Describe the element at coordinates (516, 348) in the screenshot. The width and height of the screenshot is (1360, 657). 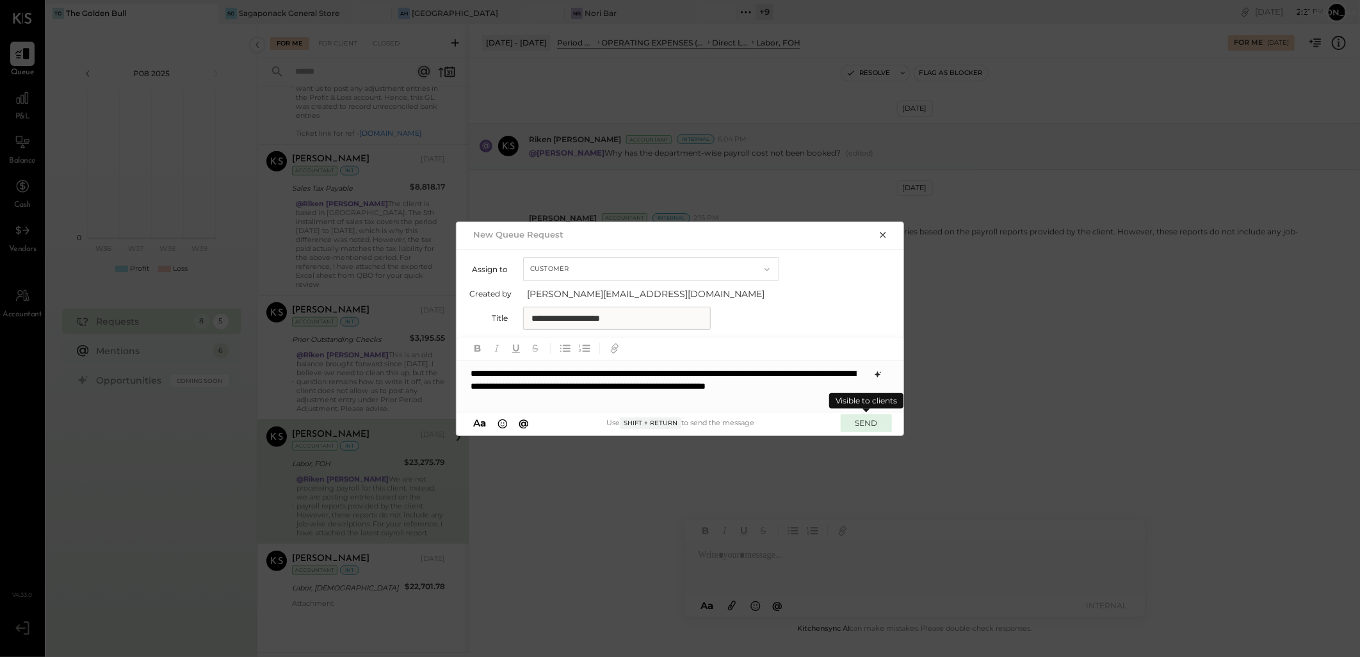
I see `button: Underline` at that location.